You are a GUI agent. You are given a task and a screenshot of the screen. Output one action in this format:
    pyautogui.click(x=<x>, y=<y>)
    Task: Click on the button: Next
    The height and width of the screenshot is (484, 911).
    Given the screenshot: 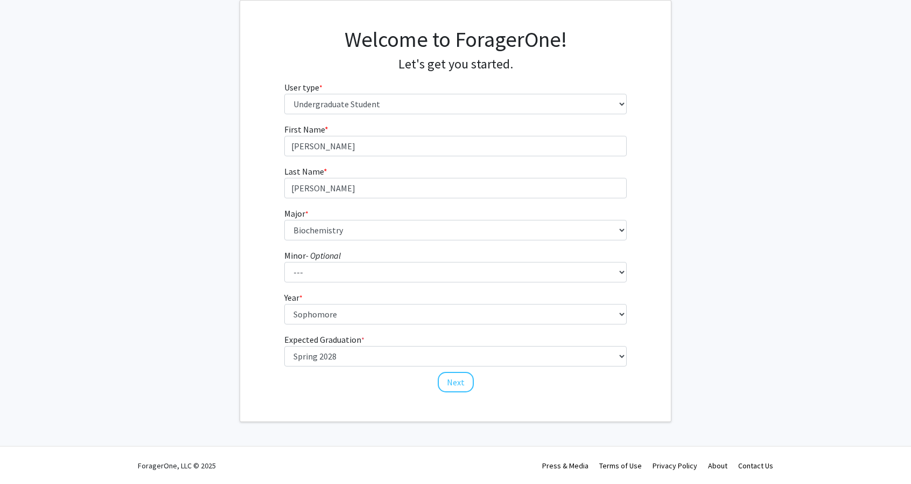 What is the action you would take?
    pyautogui.click(x=456, y=382)
    